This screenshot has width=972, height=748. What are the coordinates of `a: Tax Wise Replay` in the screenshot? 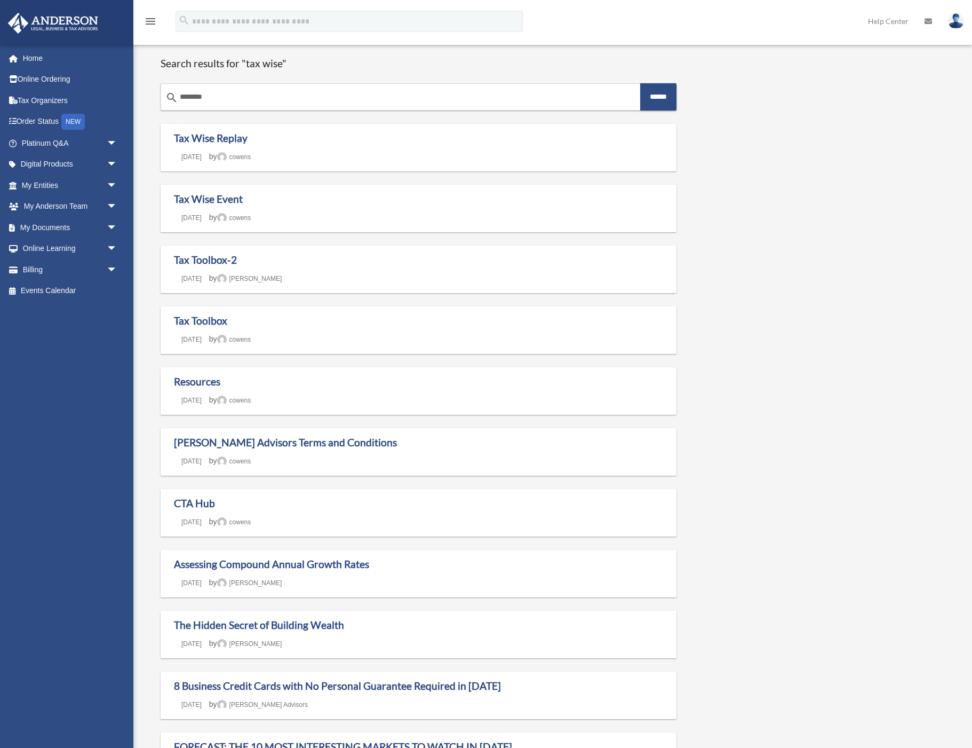 It's located at (211, 138).